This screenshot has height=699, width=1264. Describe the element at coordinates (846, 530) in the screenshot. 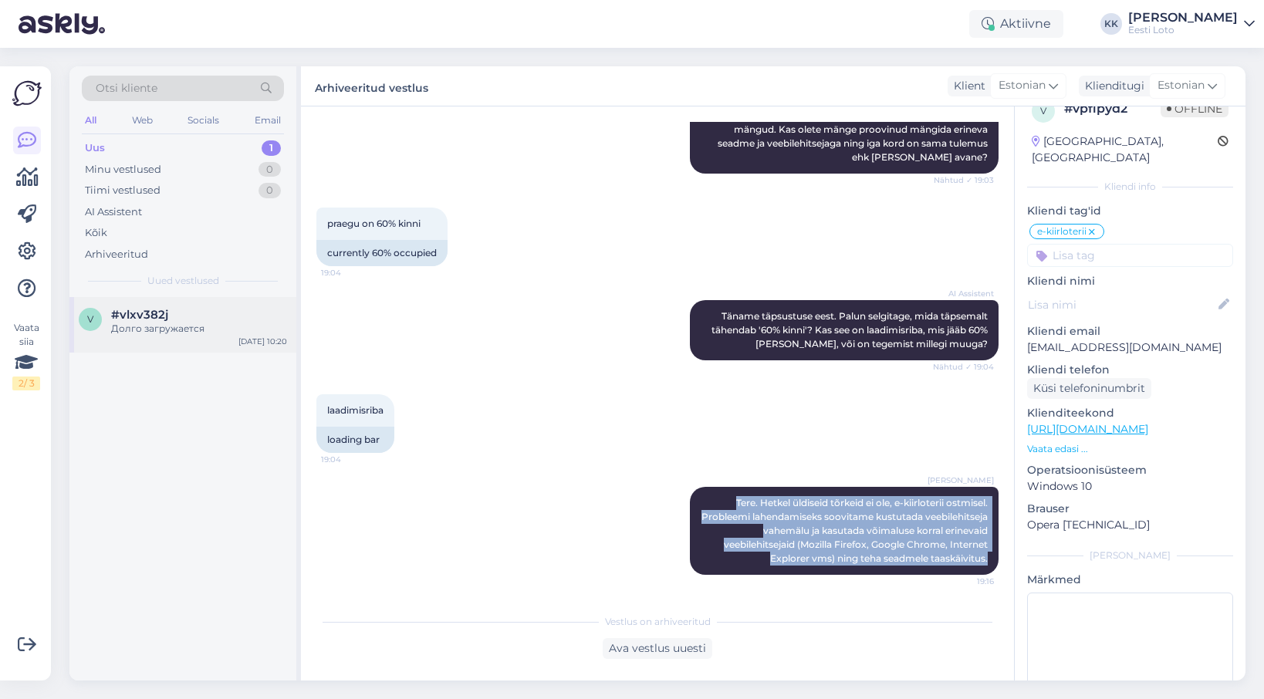

I see `span: Tere. Hetkel üldiseid tõrkeid ei ole, e-kiirloterii ostmisel. Probleemi lahendamiseks soovitame k...` at that location.